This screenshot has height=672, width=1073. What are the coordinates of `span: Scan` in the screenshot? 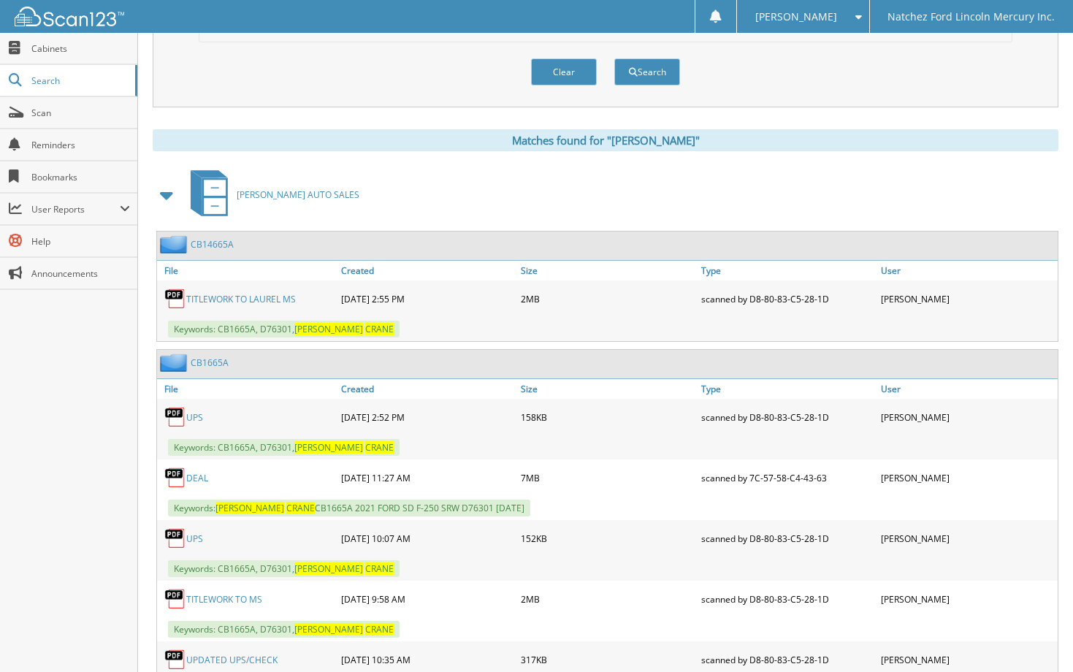 It's located at (80, 112).